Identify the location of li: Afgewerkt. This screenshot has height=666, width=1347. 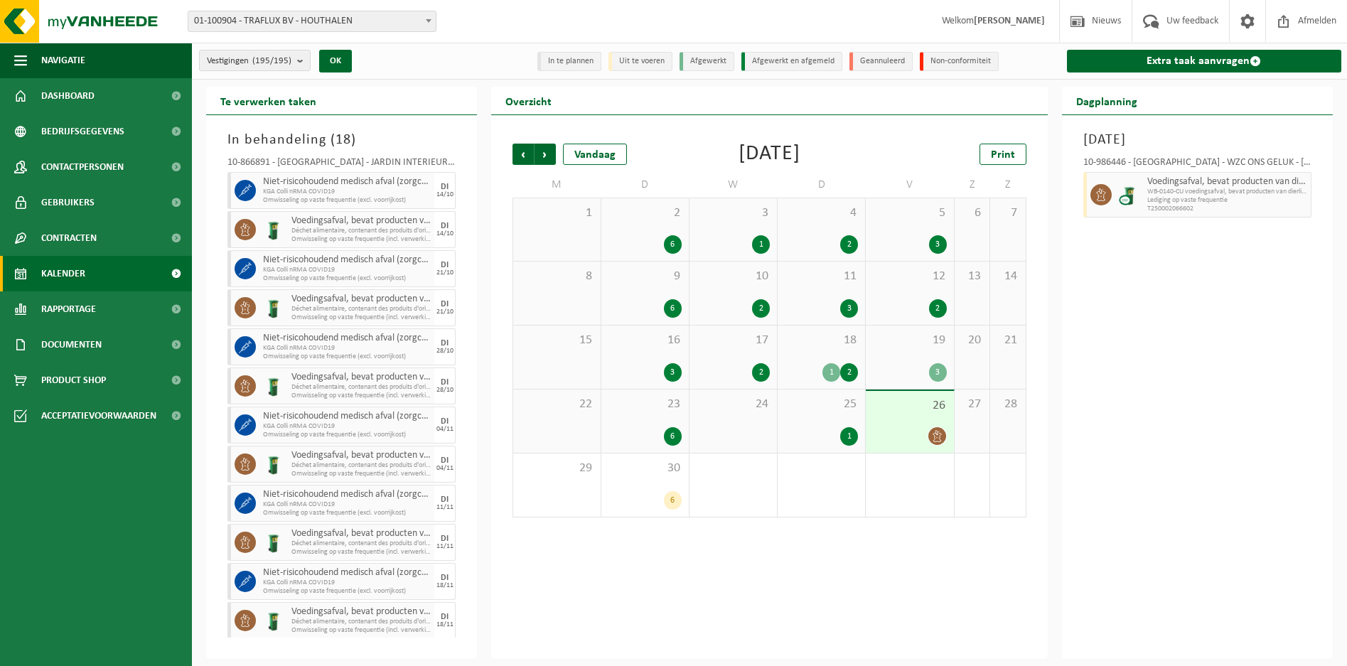
(706, 61).